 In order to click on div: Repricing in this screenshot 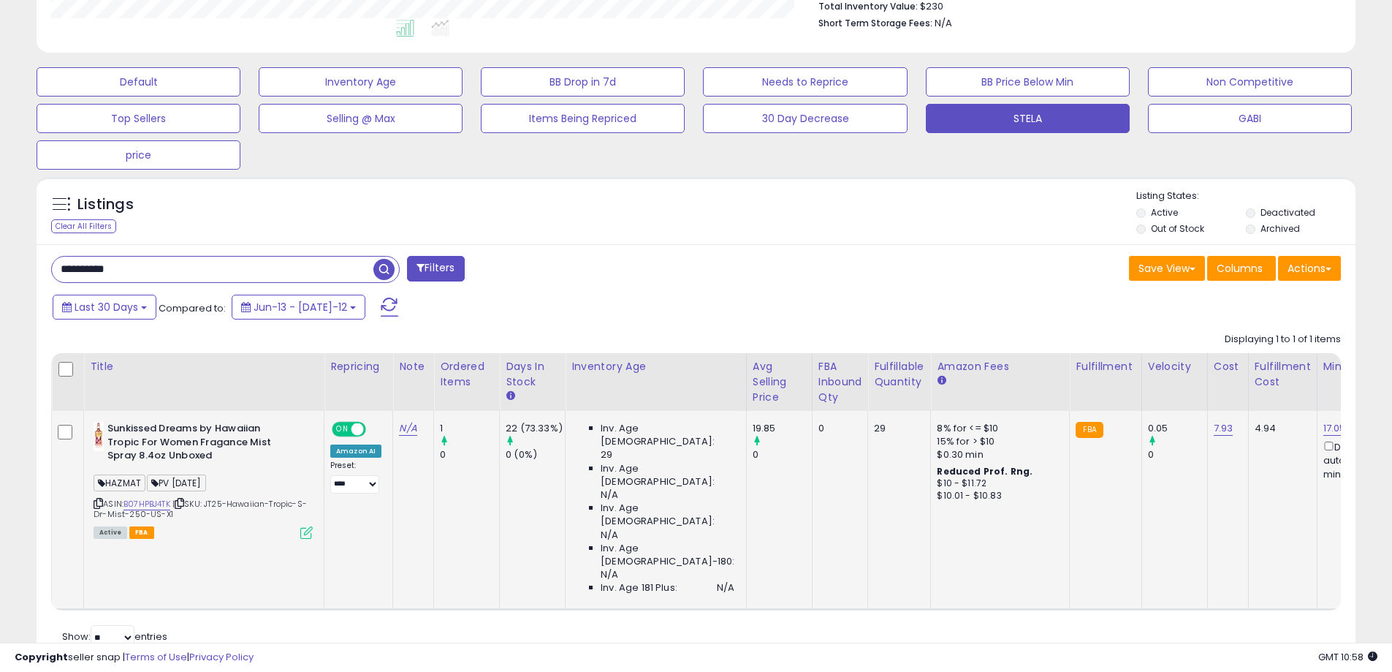, I will do `click(358, 366)`.